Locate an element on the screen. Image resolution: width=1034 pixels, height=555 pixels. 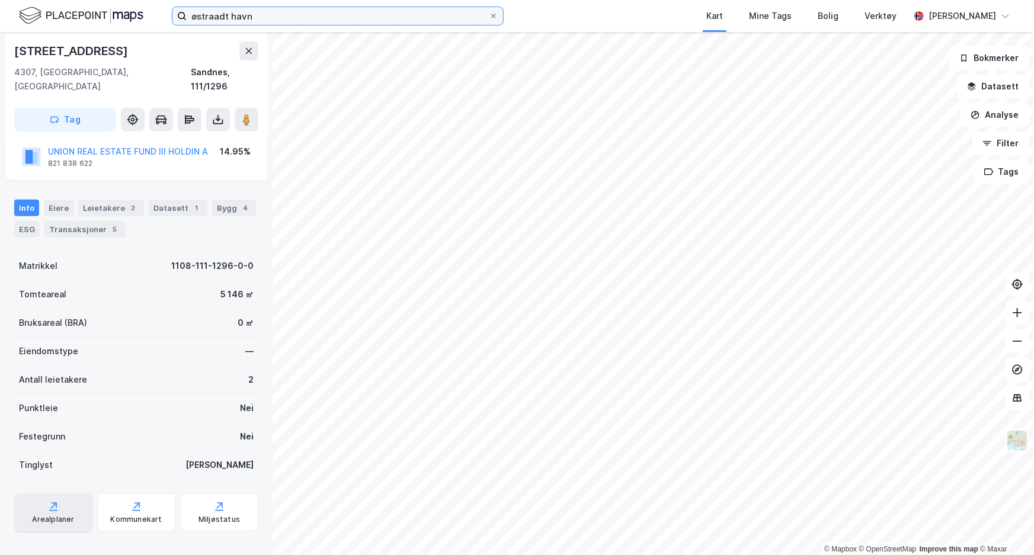
img: Z is located at coordinates (1017, 441).